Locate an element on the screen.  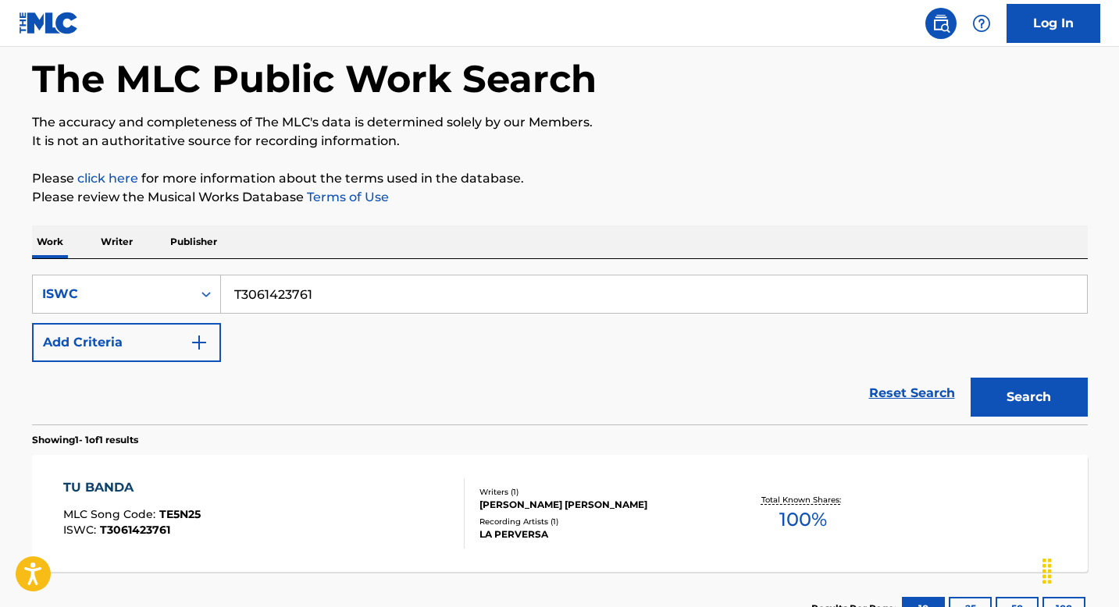
form: Search Form is located at coordinates (560, 350).